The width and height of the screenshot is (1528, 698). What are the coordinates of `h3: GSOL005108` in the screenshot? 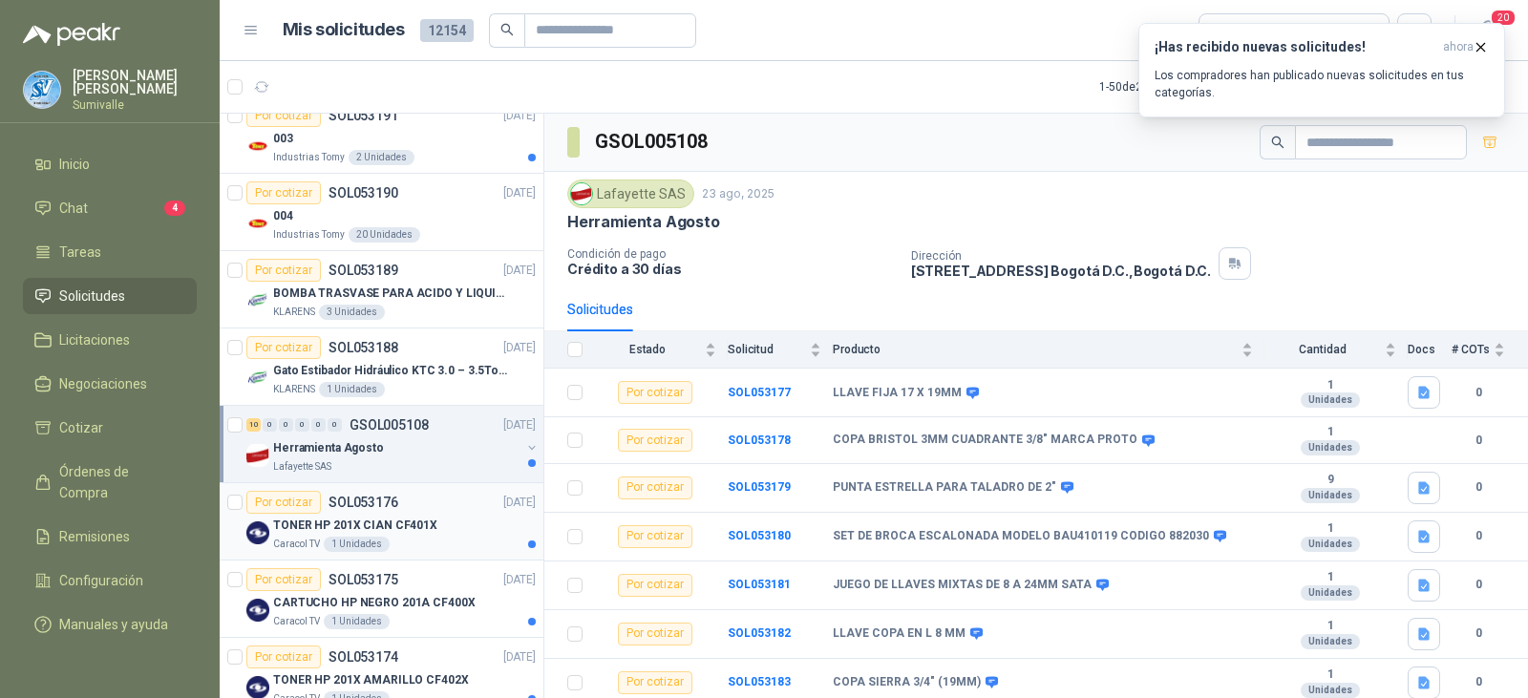 It's located at (652, 141).